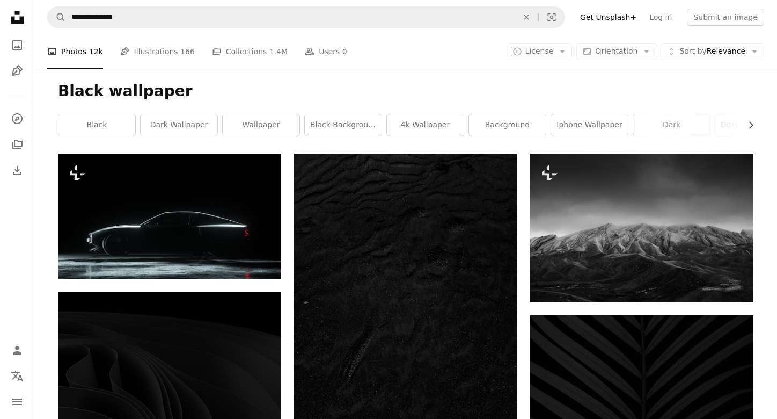  Describe the element at coordinates (17, 376) in the screenshot. I see `button: Language` at that location.